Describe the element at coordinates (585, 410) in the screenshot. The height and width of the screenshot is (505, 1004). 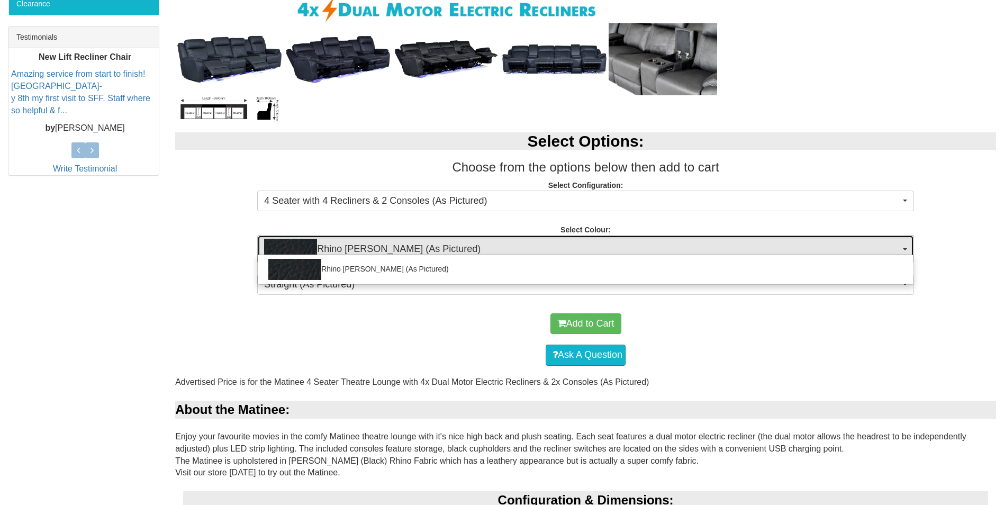
I see `div: About the Matinee:` at that location.